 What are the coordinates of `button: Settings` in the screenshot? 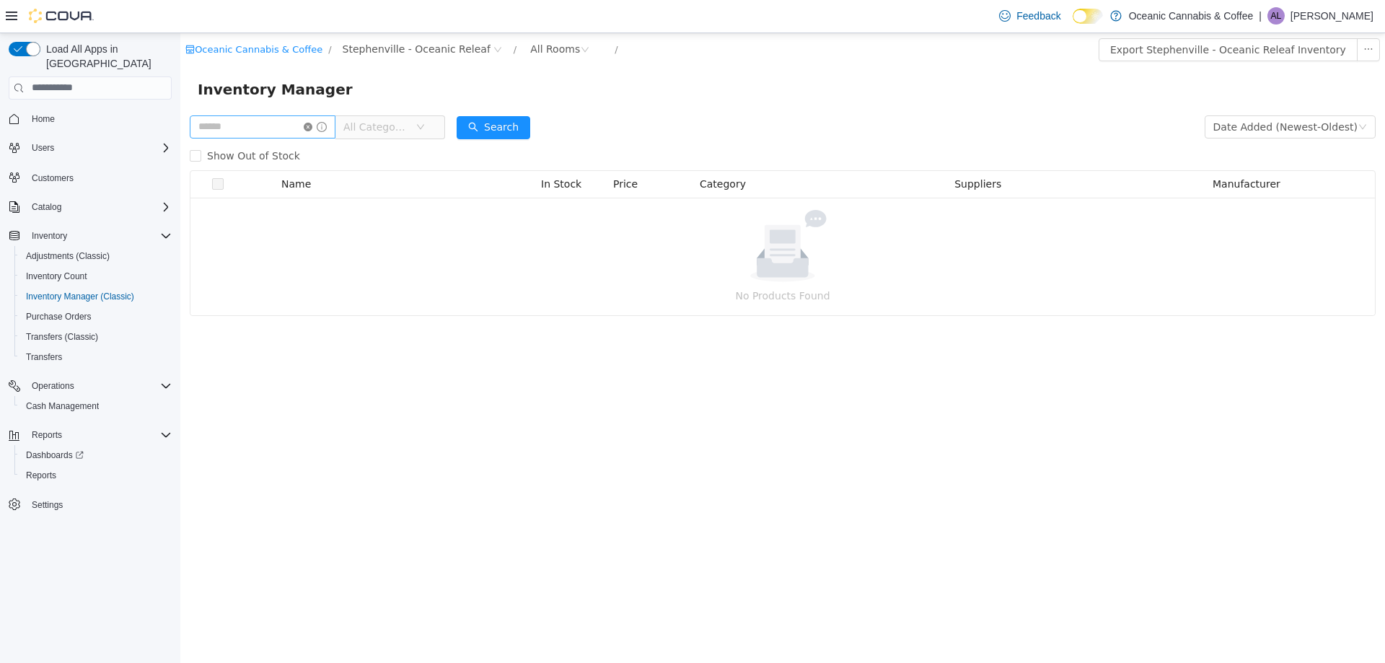 It's located at (90, 504).